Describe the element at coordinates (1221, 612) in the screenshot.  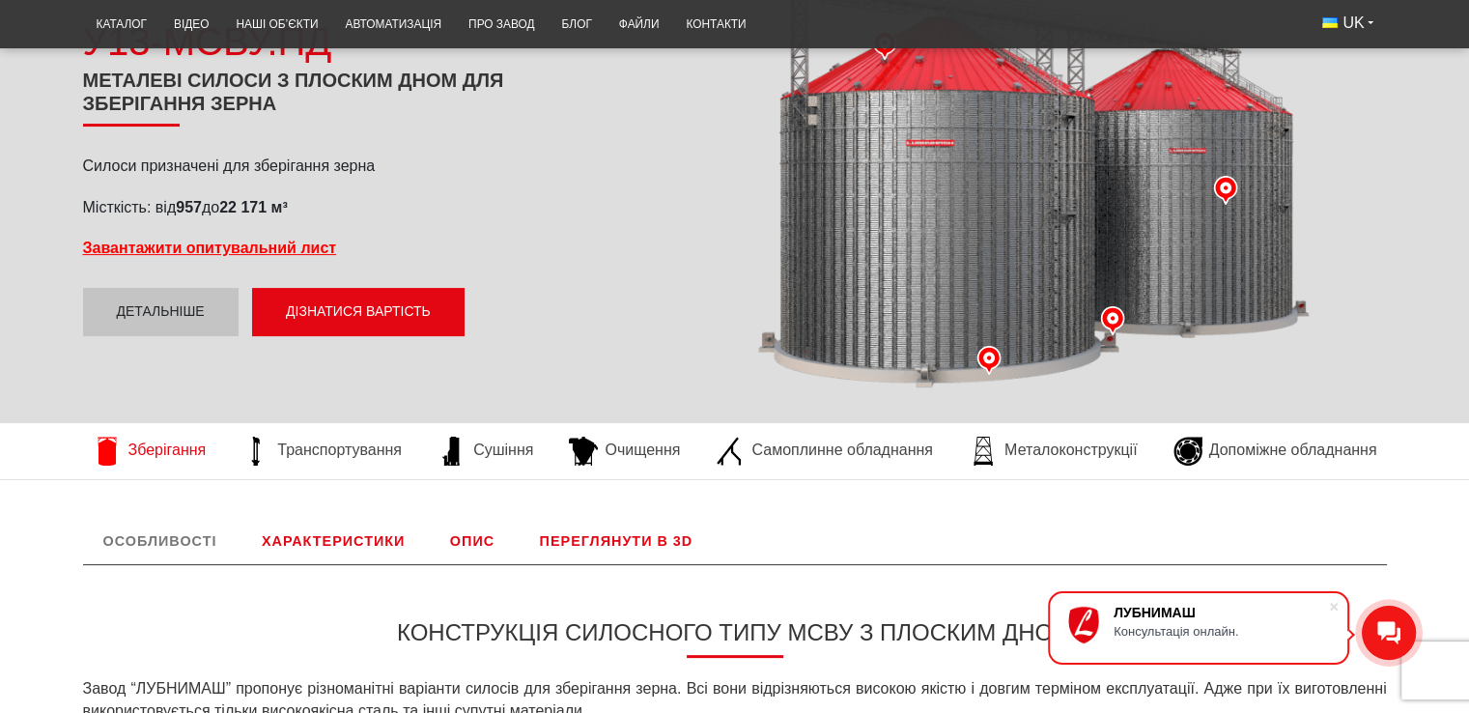
I see `div: ЛУБНИМАШ` at that location.